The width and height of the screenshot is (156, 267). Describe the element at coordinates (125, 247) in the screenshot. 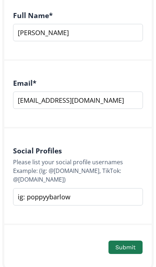

I see `button: Submit` at that location.